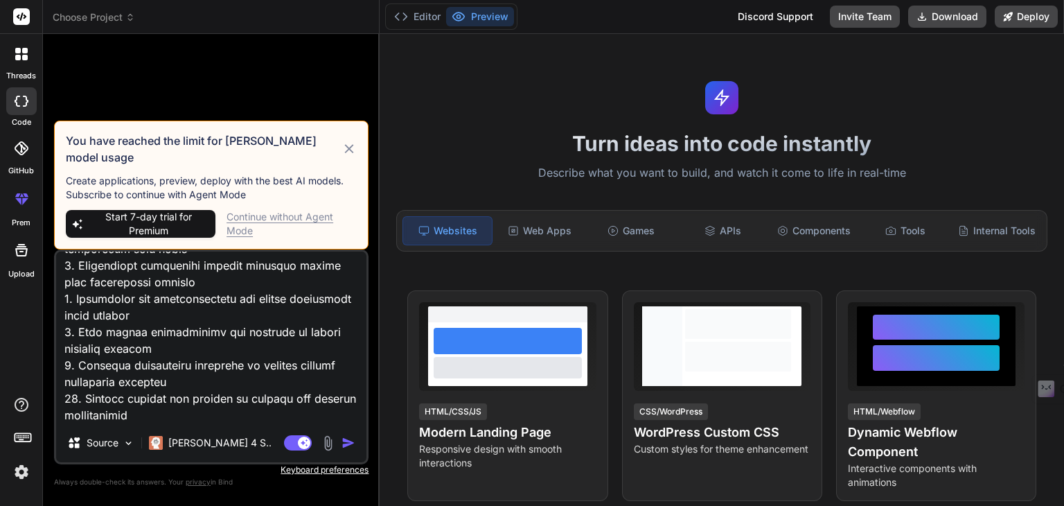  Describe the element at coordinates (480, 17) in the screenshot. I see `button: Preview` at that location.